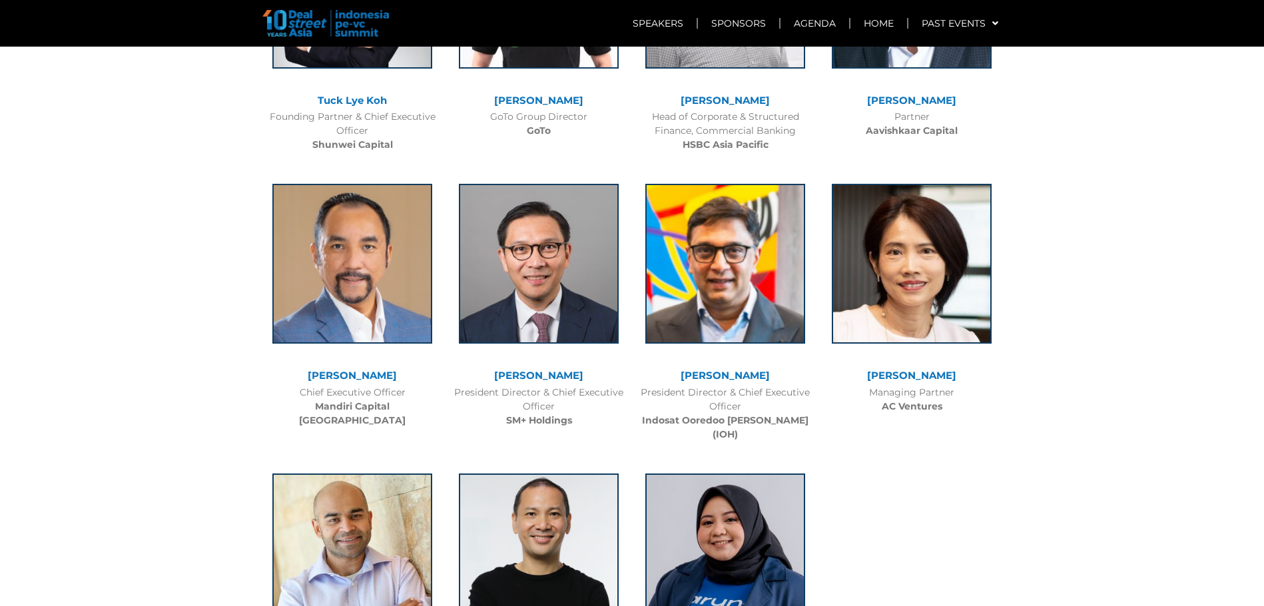 The image size is (1264, 606). I want to click on div: Partner, so click(912, 124).